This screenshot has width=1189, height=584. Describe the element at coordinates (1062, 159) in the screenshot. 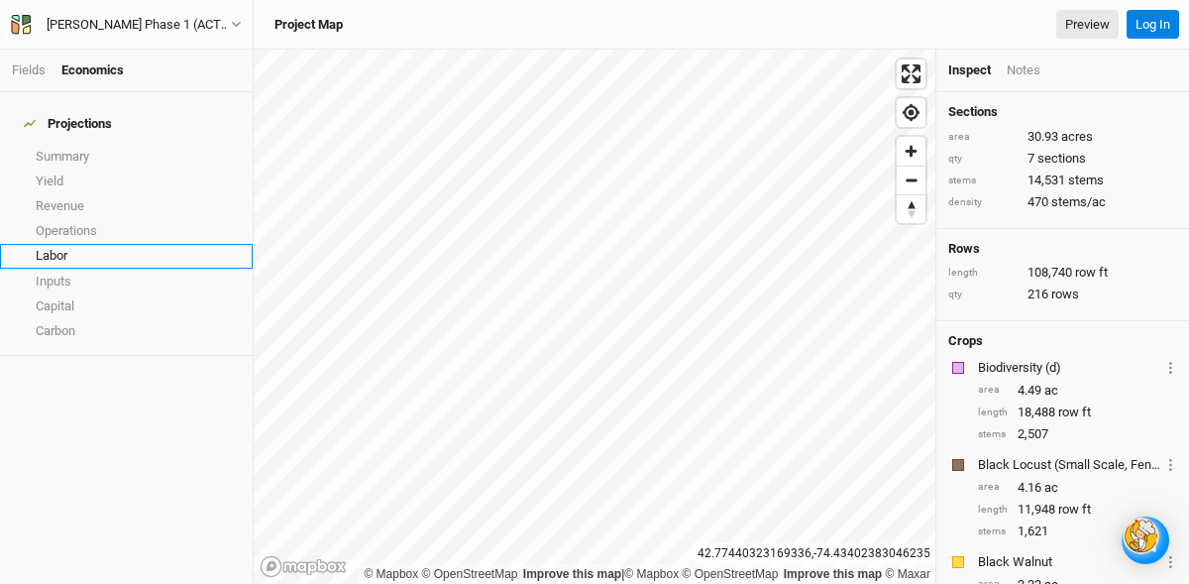

I see `span: sections` at that location.